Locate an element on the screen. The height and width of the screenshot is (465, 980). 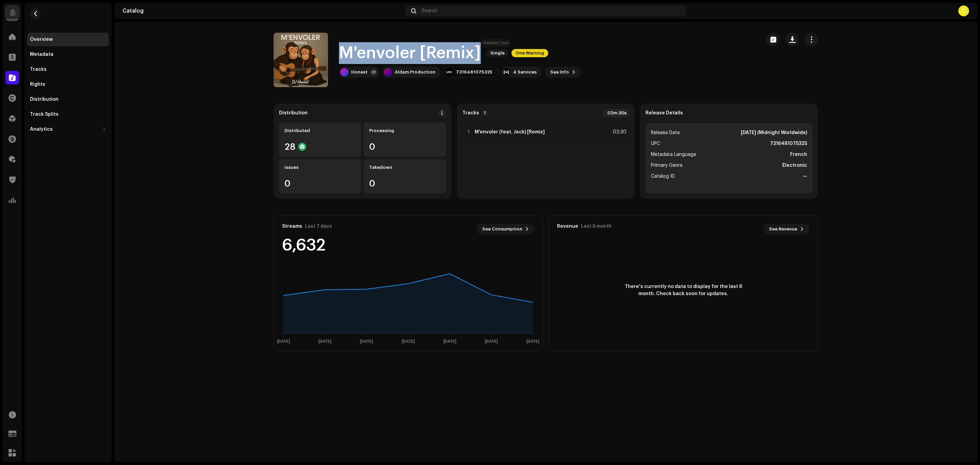
div: 7316481075325 is located at coordinates (474, 72).